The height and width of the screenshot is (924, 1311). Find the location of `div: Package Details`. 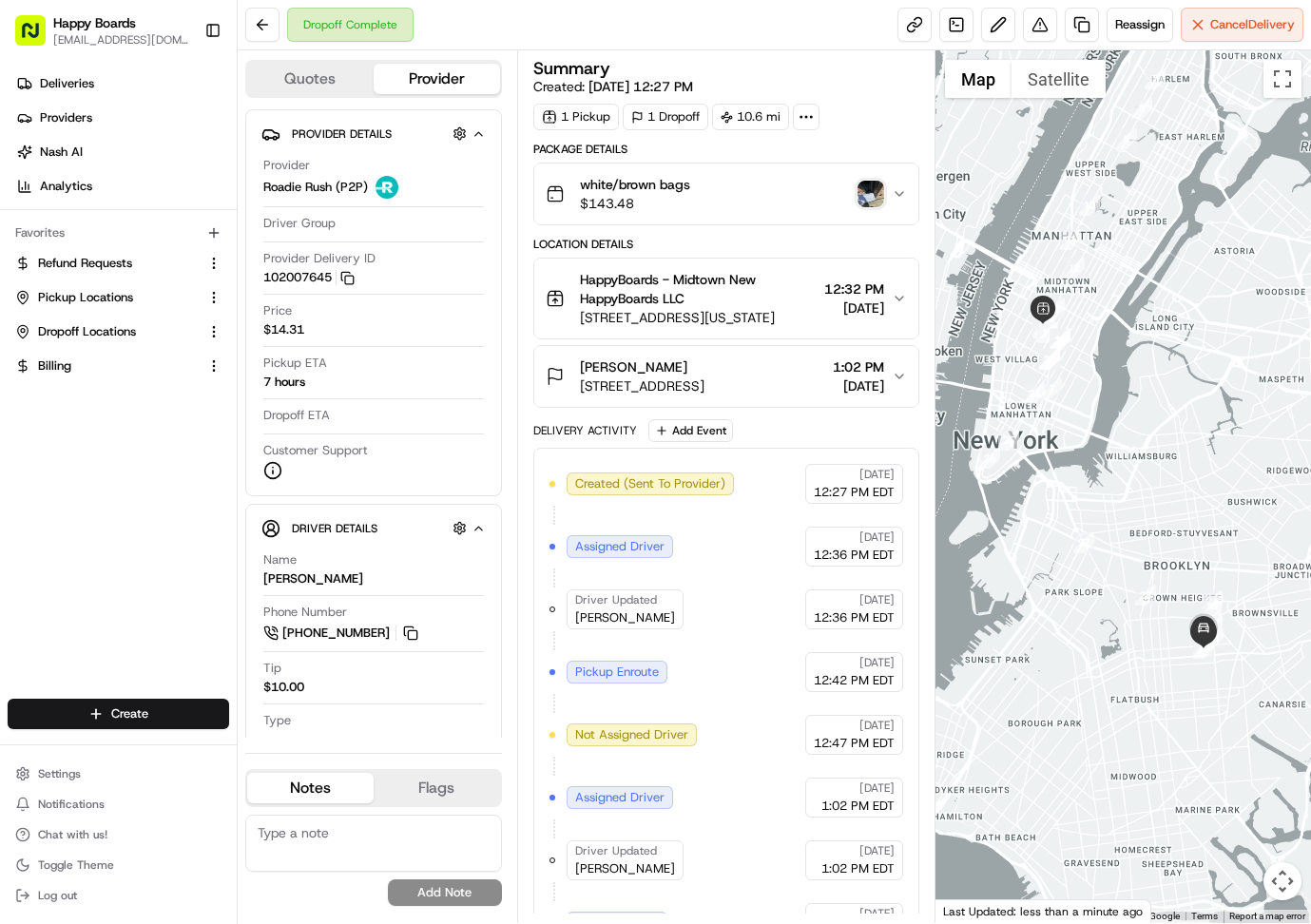

div: Package Details is located at coordinates (726, 149).